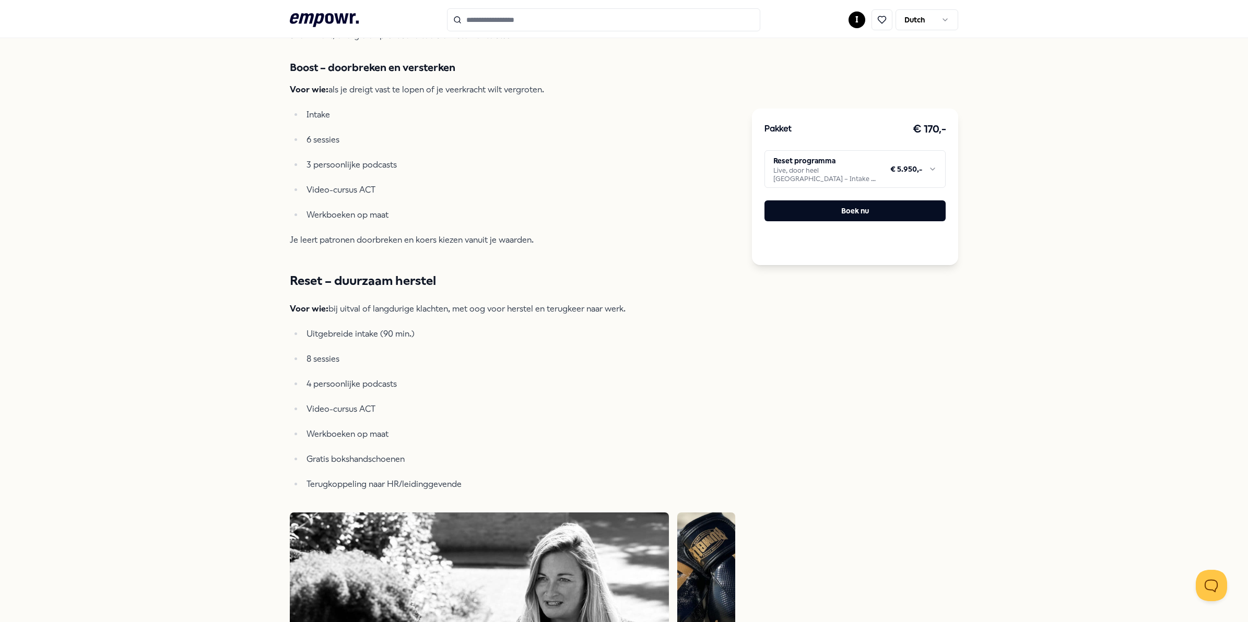 This screenshot has width=1248, height=622. What do you see at coordinates (778, 129) in the screenshot?
I see `h3: Pakket` at bounding box center [778, 129].